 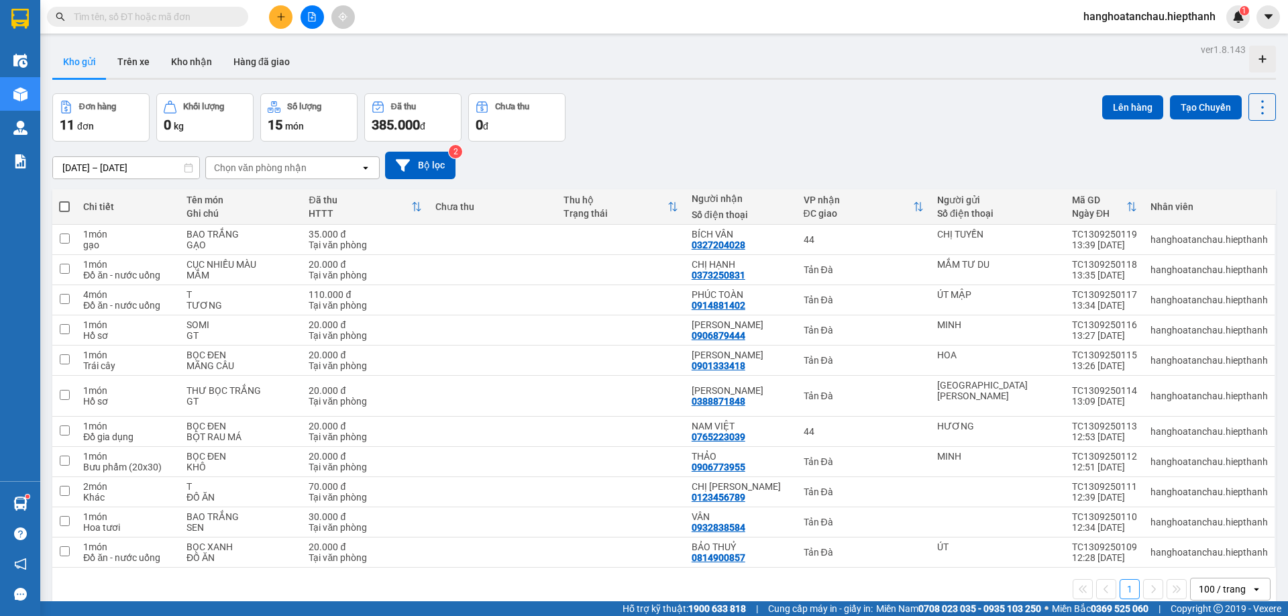 I want to click on span: 1, so click(x=1244, y=11).